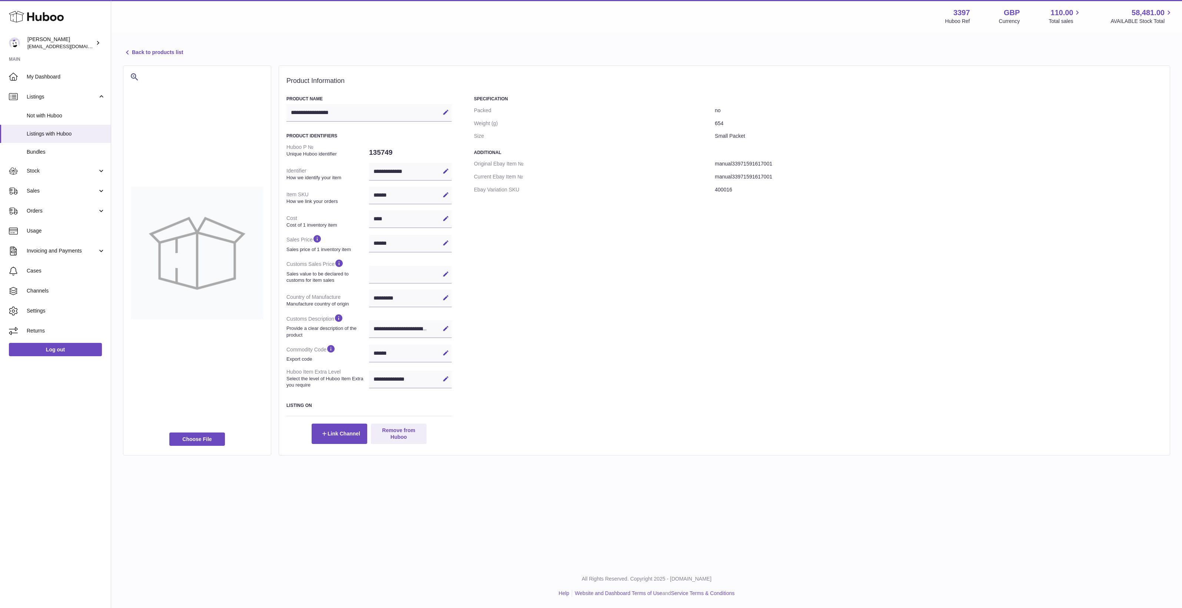  What do you see at coordinates (66, 77) in the screenshot?
I see `span: My Dashboard` at bounding box center [66, 77].